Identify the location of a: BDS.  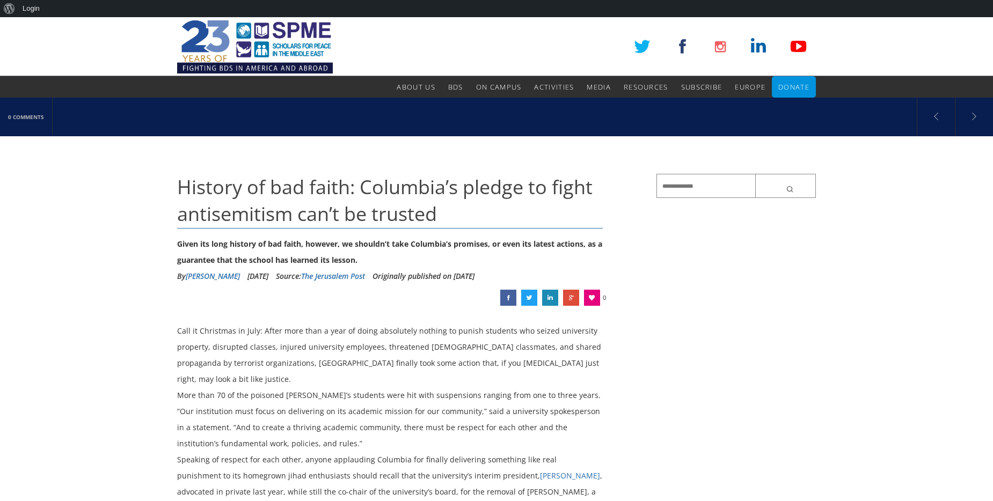
(455, 87).